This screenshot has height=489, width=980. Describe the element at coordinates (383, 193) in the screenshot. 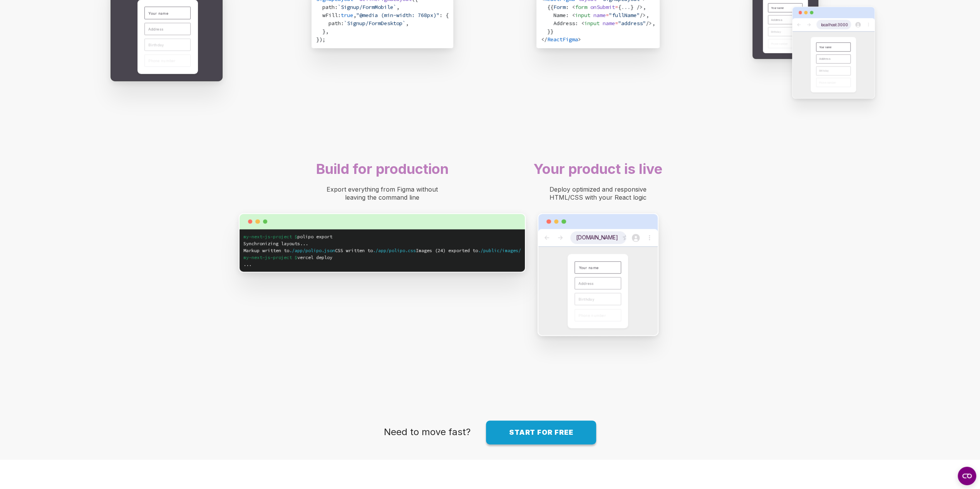

I see `span: Export everything from Figma without leaving the command line` at that location.